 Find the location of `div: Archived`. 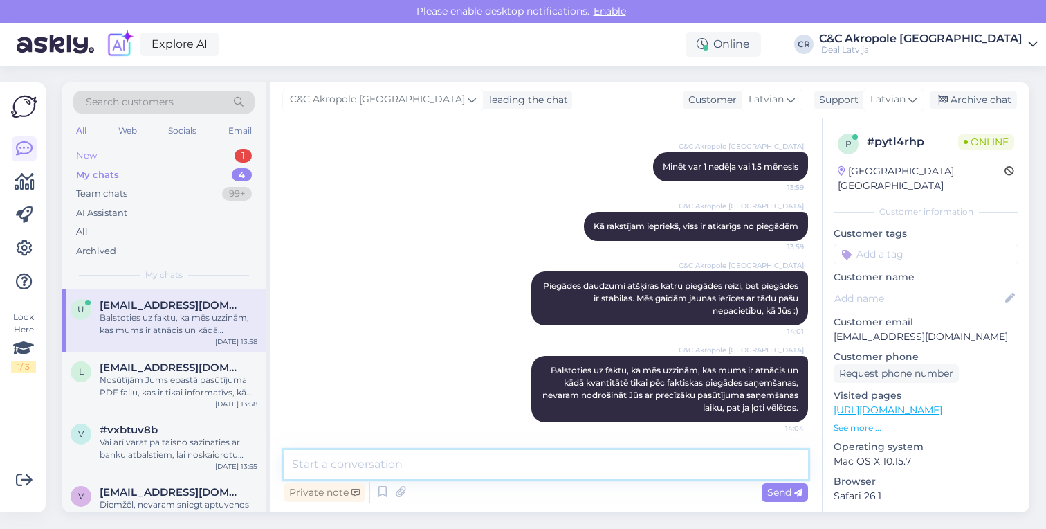

div: Archived is located at coordinates (96, 251).